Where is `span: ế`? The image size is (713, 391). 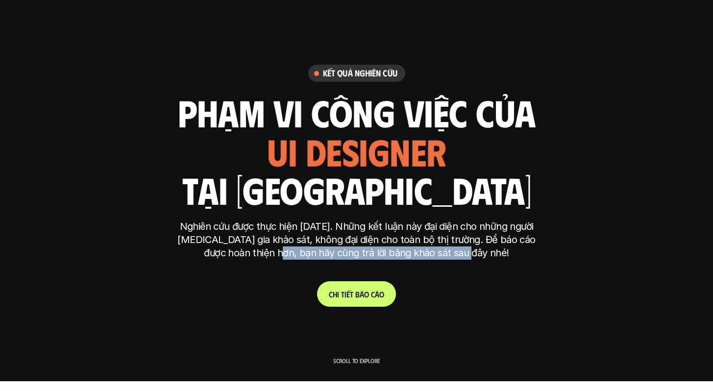
span: ế is located at coordinates (348, 294).